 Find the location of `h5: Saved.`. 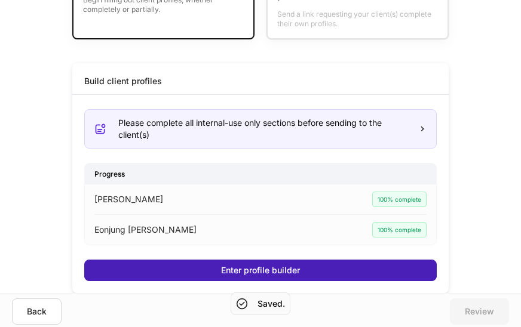

h5: Saved. is located at coordinates (271, 304).